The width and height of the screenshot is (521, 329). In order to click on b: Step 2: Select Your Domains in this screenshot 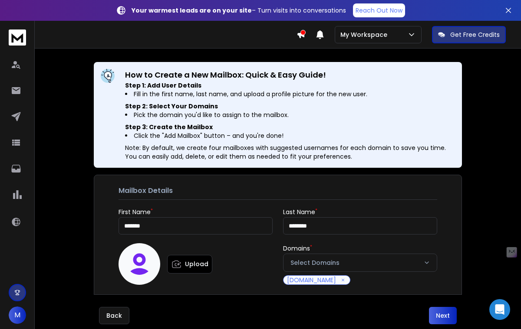, I will do `click(171, 106)`.